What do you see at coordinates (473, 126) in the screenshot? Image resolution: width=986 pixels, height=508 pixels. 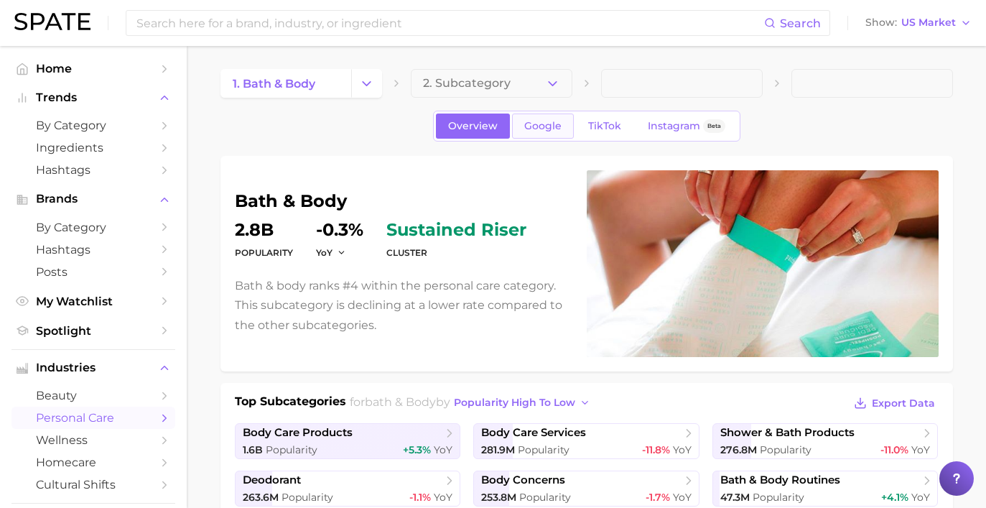 I see `a: Overview` at bounding box center [473, 126].